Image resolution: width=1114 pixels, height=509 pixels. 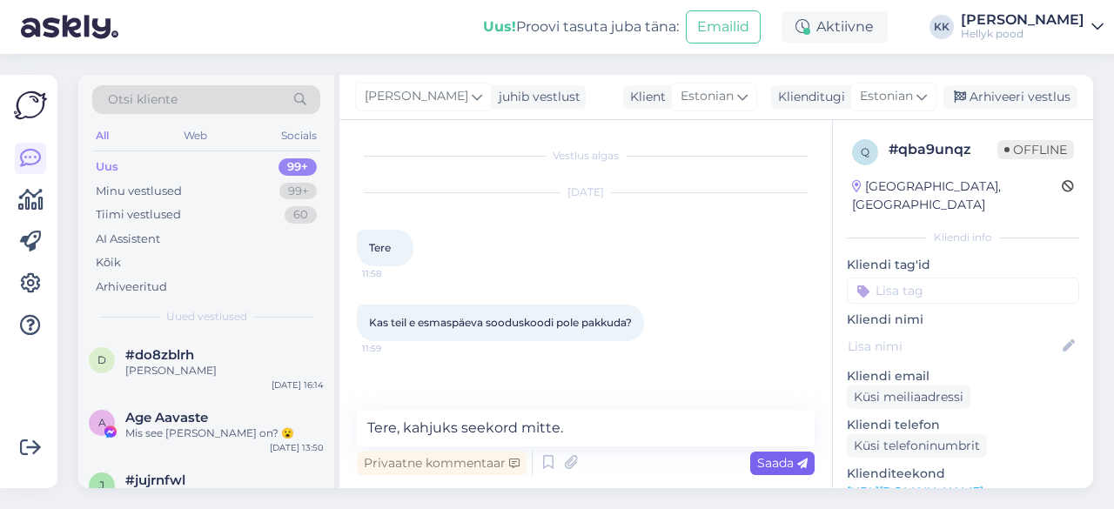 What do you see at coordinates (908, 397) in the screenshot?
I see `div: Küsi meiliaadressi` at bounding box center [908, 397].